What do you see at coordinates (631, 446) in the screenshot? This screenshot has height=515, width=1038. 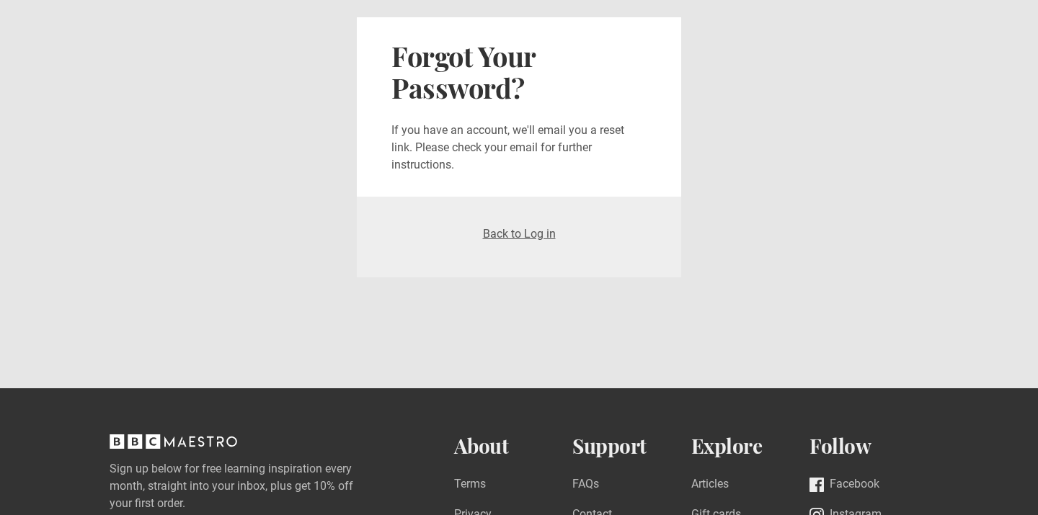 I see `h2: Support` at bounding box center [631, 446].